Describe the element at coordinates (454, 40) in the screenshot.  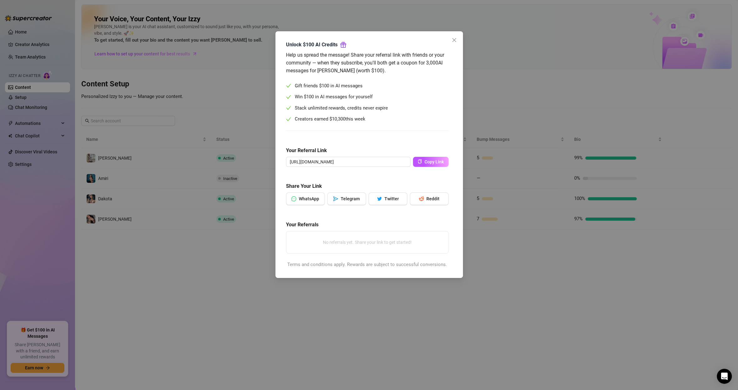
I see `button: Close` at that location.